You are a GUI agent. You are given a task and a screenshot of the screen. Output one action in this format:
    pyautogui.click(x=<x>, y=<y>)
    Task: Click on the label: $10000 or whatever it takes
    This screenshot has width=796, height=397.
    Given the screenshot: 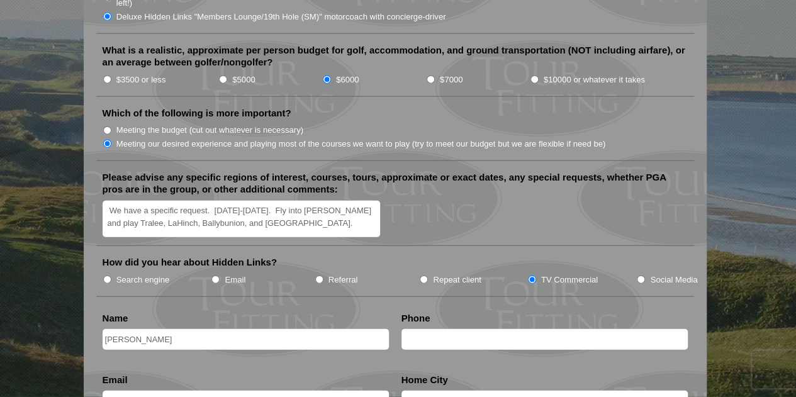 What is the action you would take?
    pyautogui.click(x=594, y=80)
    